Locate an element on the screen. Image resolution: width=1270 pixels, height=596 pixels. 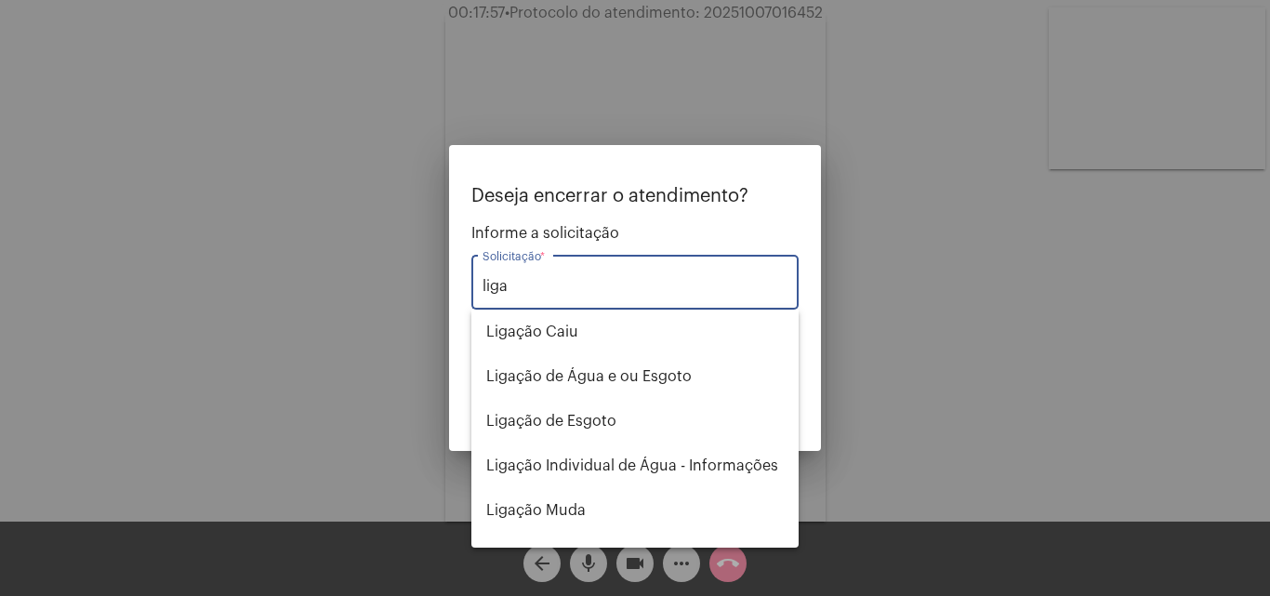
span: Ligação Individual de Água - Informações is located at coordinates (635, 466).